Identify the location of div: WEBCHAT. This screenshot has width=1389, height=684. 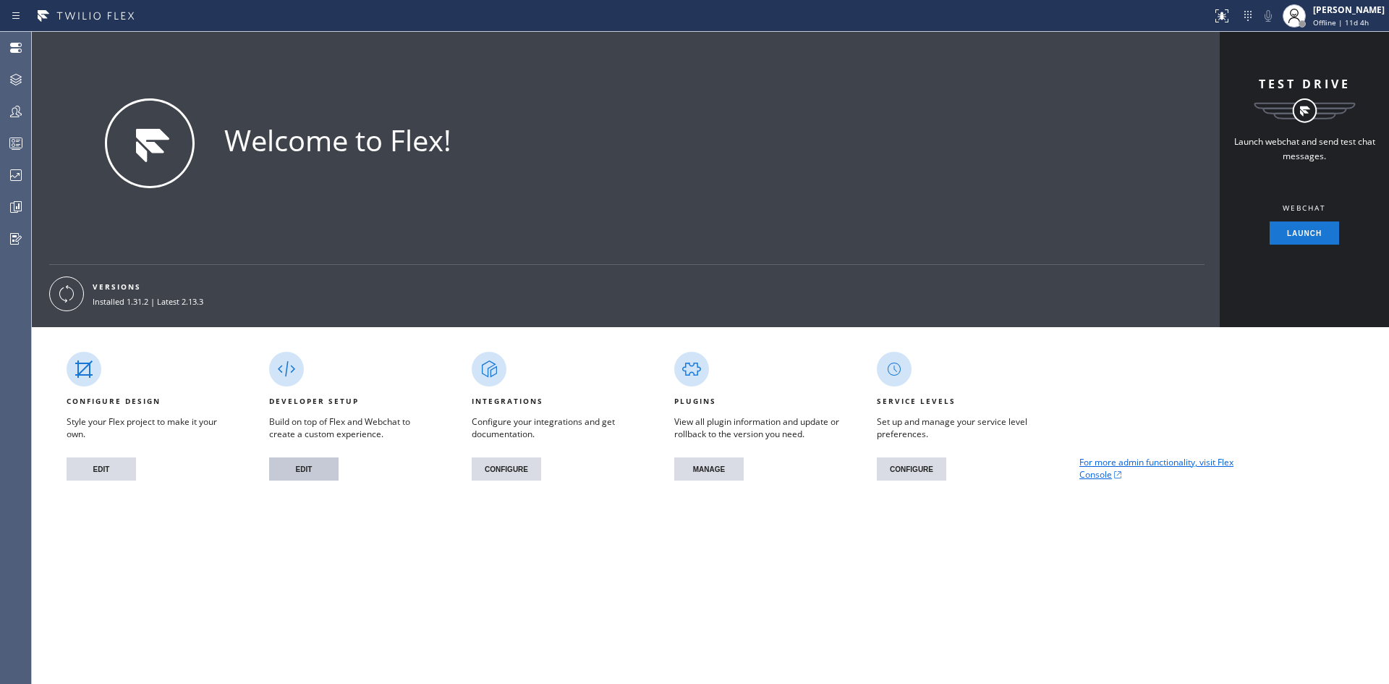
(1305, 208).